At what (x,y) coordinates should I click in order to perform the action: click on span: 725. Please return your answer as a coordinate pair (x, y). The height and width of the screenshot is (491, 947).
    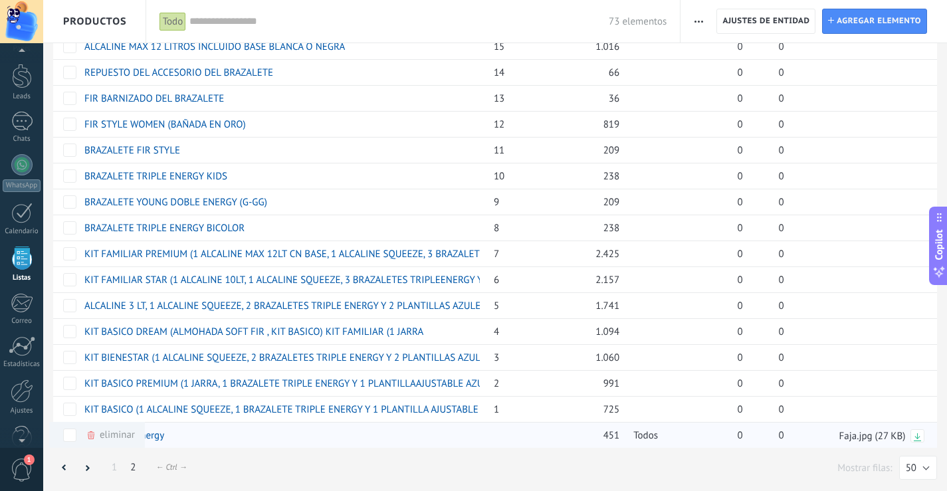
    Looking at the image, I should click on (611, 409).